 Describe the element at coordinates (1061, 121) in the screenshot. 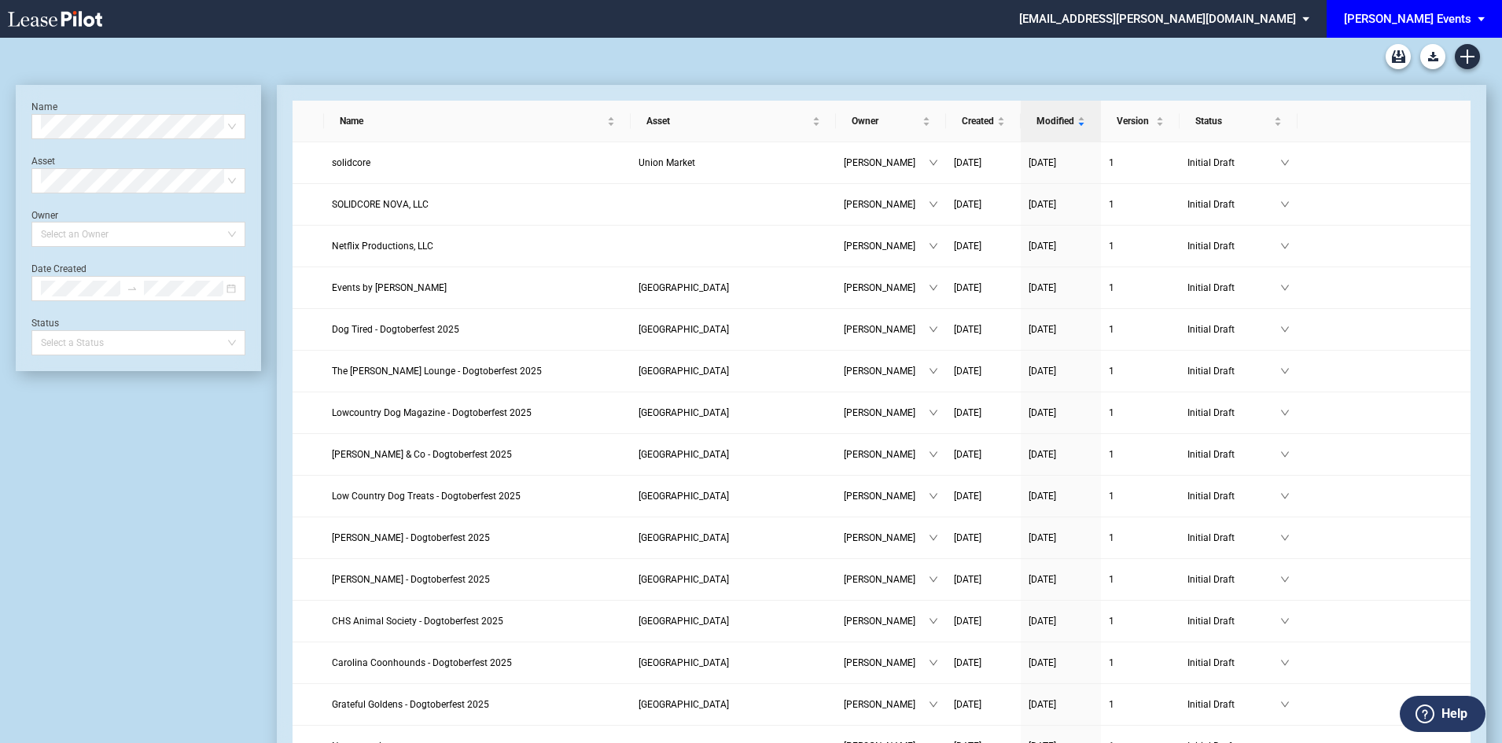

I see `th: Modified` at that location.